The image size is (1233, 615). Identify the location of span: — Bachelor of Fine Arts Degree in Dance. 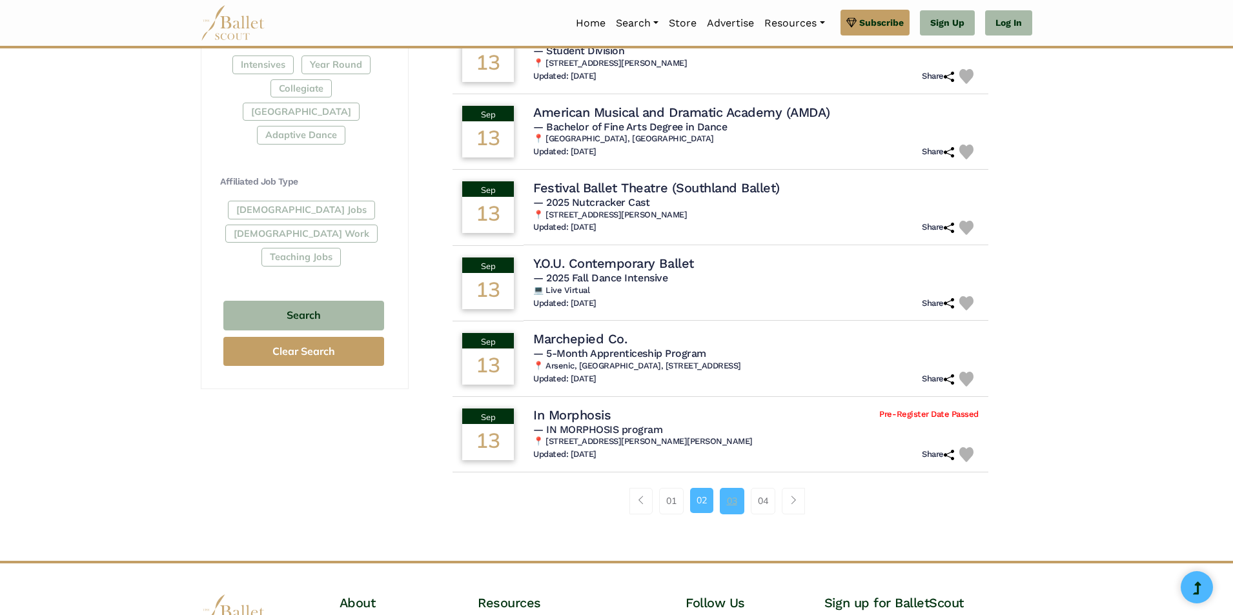
(630, 127).